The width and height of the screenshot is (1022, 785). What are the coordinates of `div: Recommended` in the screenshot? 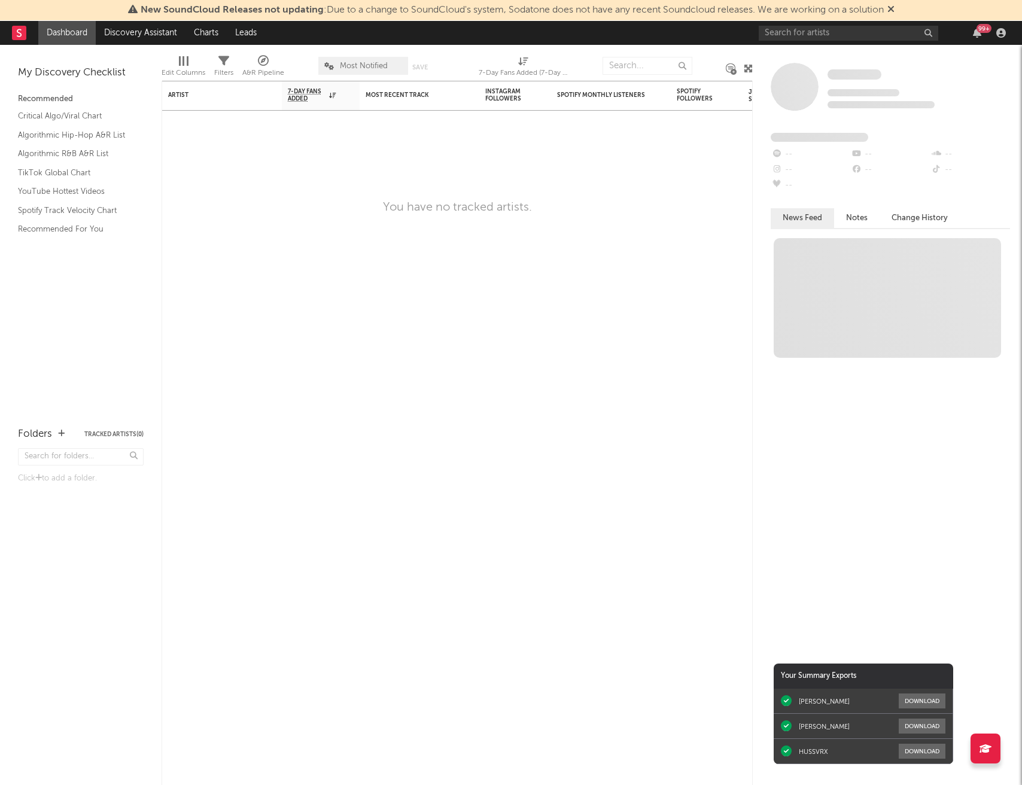 It's located at (81, 99).